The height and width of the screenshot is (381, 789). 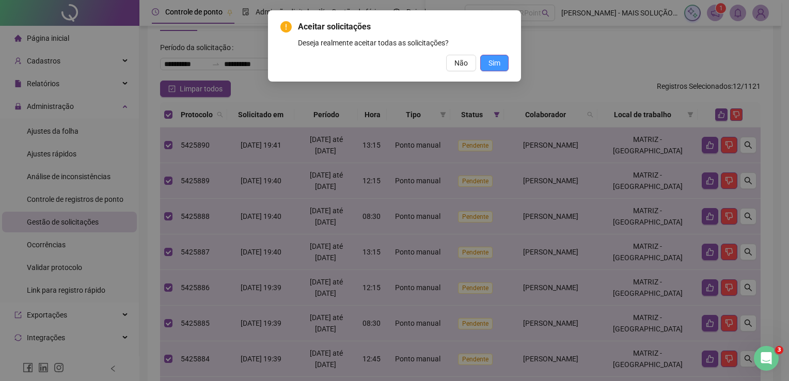 What do you see at coordinates (494, 63) in the screenshot?
I see `button: Sim` at bounding box center [494, 63].